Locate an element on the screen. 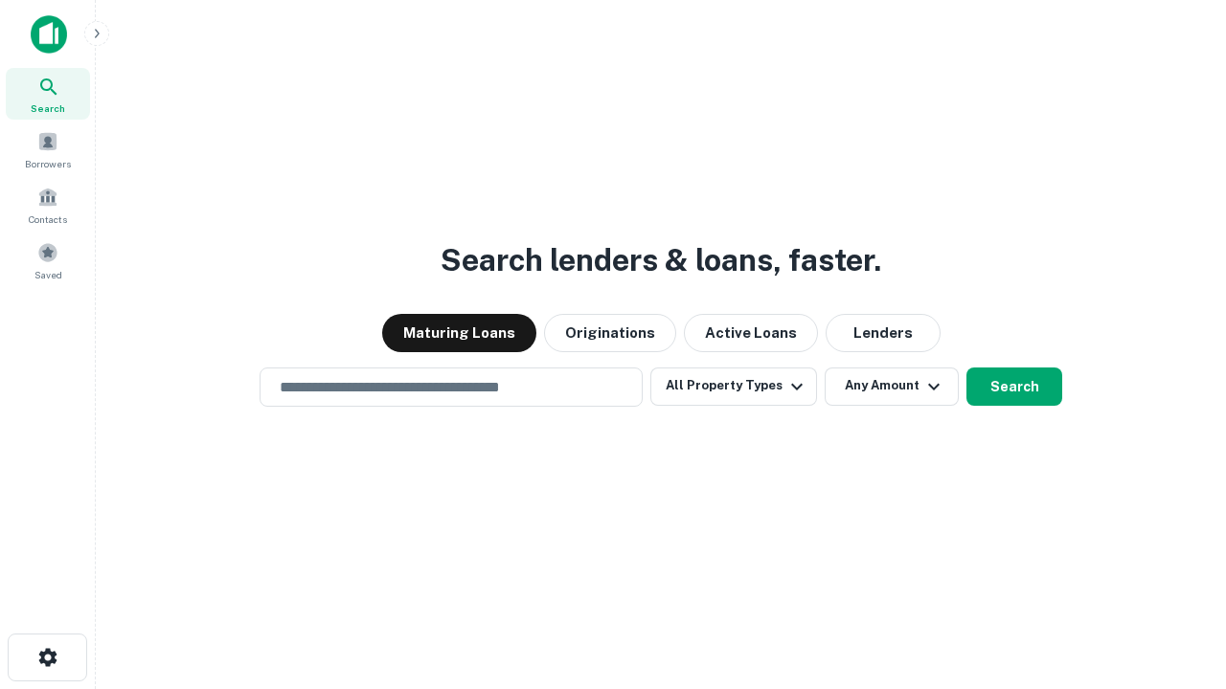 The image size is (1226, 689). div: Borrowers is located at coordinates (48, 149).